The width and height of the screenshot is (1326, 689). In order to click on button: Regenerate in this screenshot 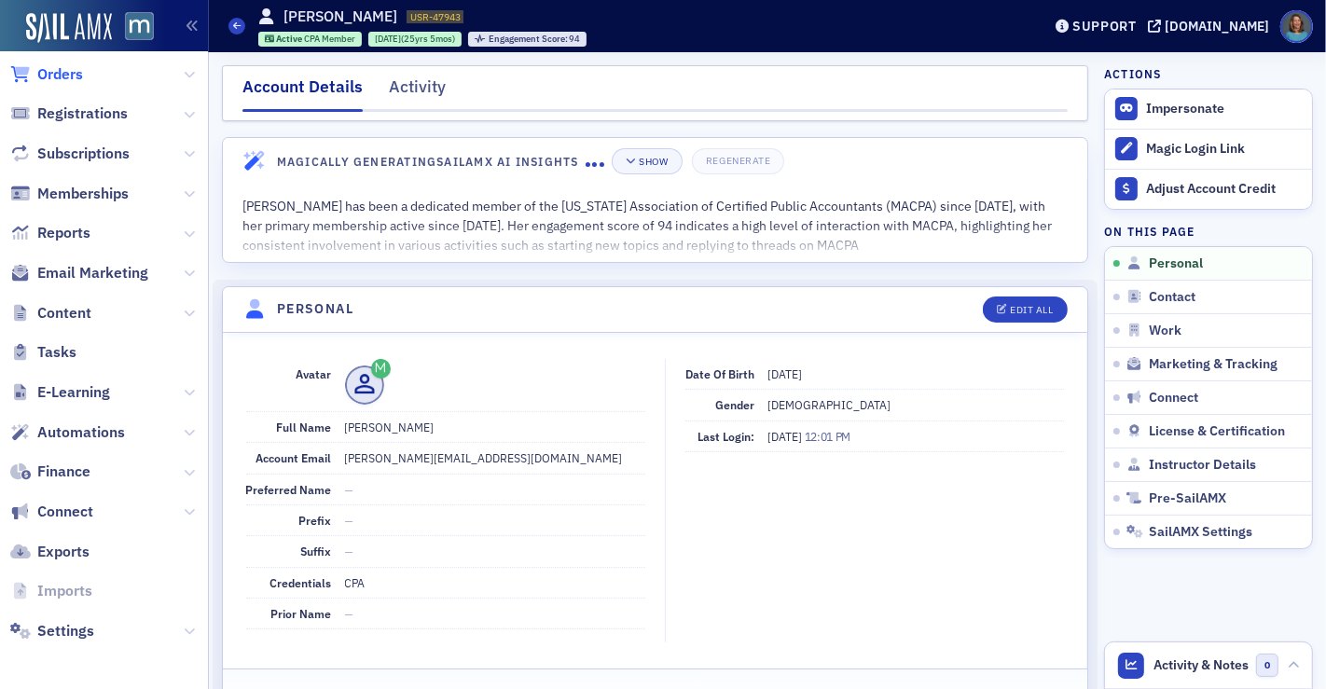, I will do `click(737, 161)`.